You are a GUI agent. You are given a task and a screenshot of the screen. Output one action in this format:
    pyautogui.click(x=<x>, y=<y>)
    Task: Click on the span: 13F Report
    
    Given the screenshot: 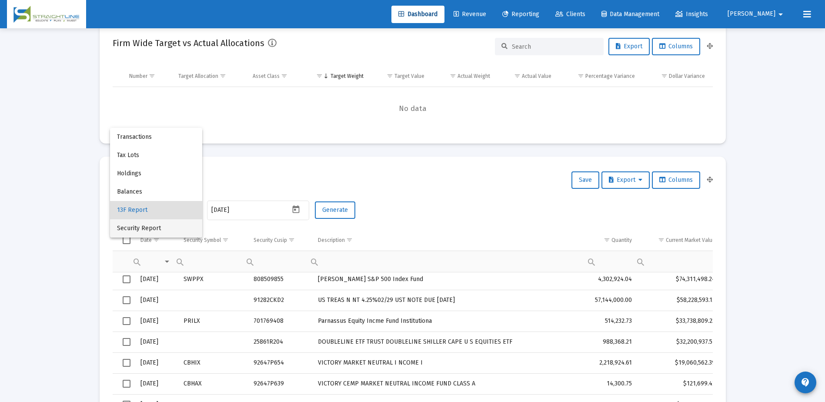 What is the action you would take?
    pyautogui.click(x=156, y=210)
    